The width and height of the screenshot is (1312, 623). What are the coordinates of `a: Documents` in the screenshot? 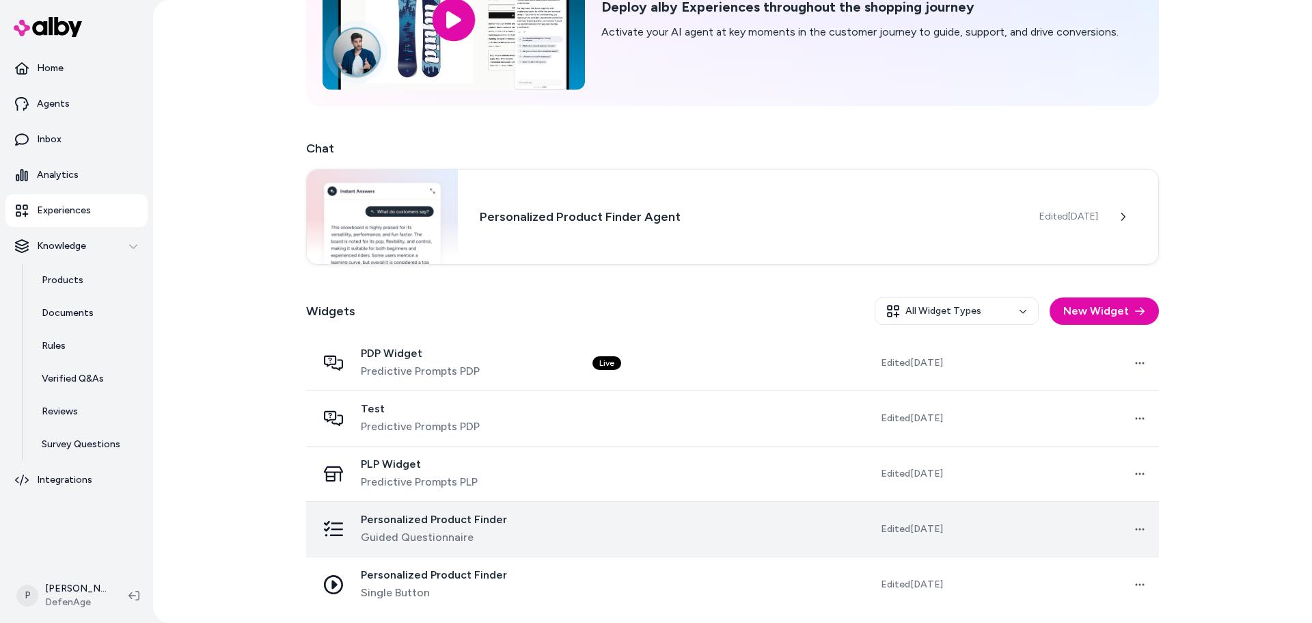 It's located at (87, 313).